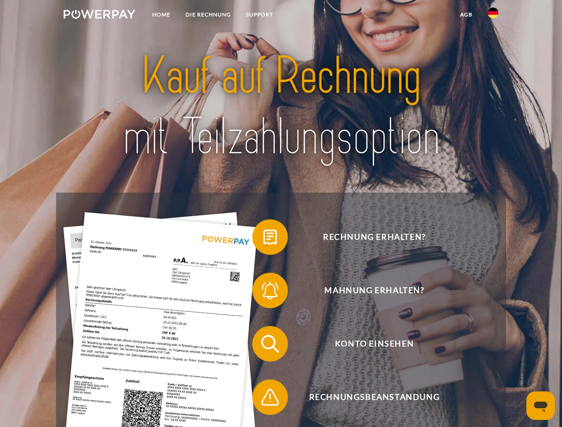 This screenshot has height=427, width=562. What do you see at coordinates (270, 397) in the screenshot?
I see `img: qb_warning.svg` at bounding box center [270, 397].